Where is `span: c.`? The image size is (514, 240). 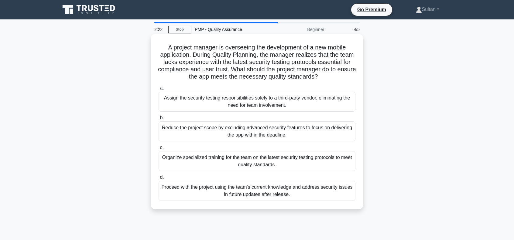 span: c. is located at coordinates (161, 147).